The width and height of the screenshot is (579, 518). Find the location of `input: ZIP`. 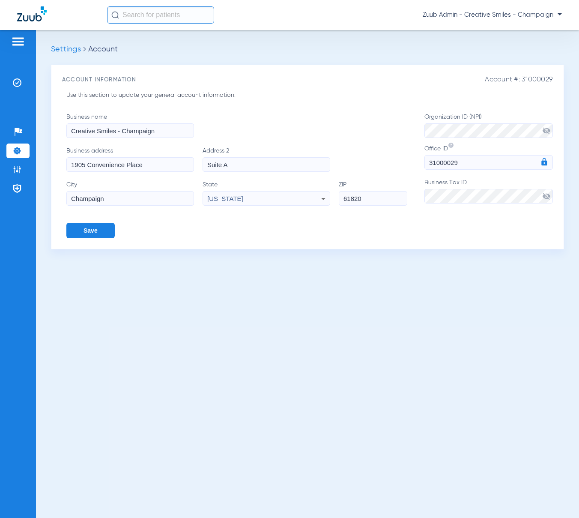

input: ZIP is located at coordinates (373, 198).